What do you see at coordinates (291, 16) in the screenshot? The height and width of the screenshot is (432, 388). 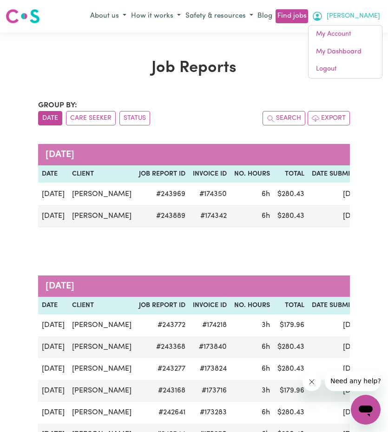 I see `a: Find jobs` at bounding box center [291, 16].